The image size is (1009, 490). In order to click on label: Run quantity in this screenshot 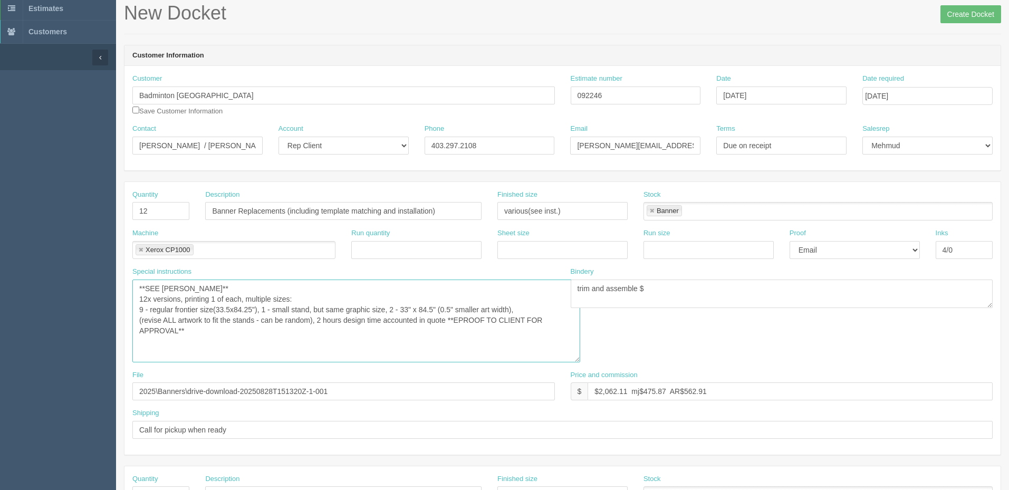, I will do `click(370, 233)`.